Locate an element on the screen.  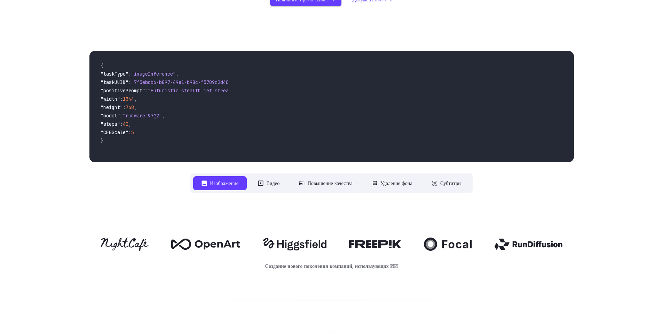
span: 5 is located at coordinates (133, 132).